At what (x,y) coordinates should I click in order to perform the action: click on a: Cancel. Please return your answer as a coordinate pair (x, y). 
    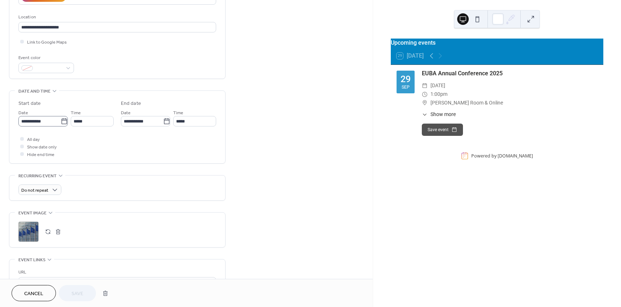
    Looking at the image, I should click on (34, 293).